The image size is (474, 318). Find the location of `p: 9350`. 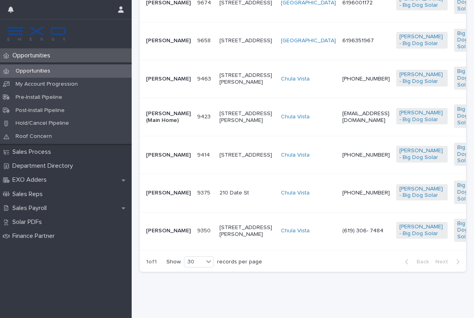

p: 9350 is located at coordinates (205, 230).